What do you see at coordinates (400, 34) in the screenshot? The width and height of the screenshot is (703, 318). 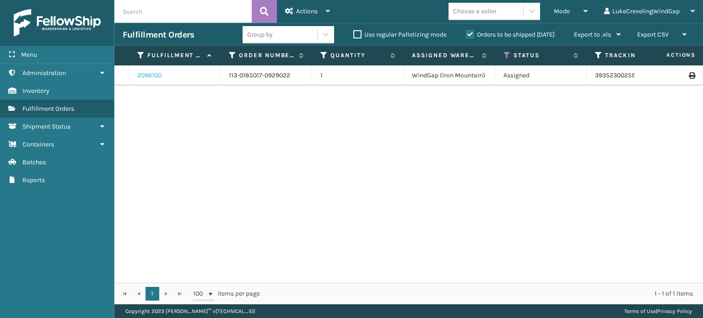 I see `label: Use regular Palletizing mode` at bounding box center [400, 34].